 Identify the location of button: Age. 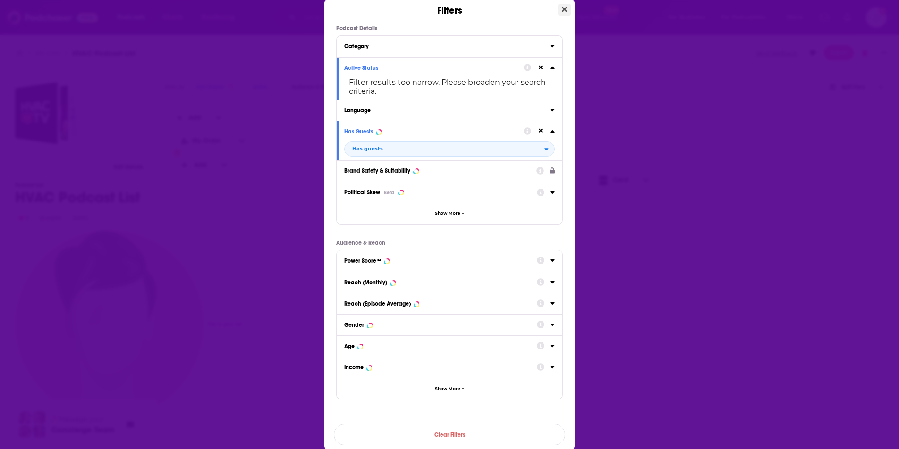
(441, 346).